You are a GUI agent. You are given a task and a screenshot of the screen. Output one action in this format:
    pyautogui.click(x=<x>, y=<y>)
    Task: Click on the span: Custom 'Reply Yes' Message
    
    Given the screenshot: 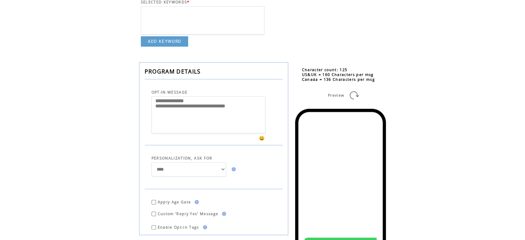 What is the action you would take?
    pyautogui.click(x=188, y=214)
    